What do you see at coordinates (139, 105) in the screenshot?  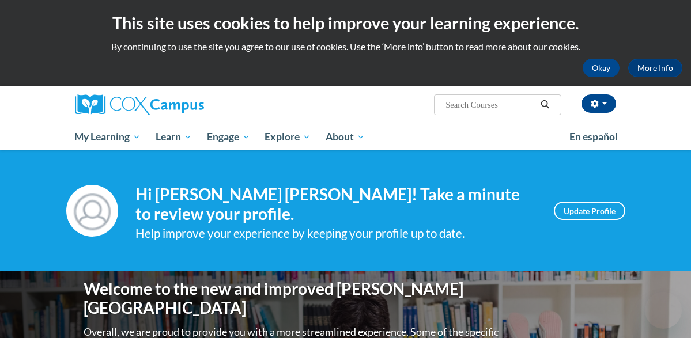 I see `img: Cox Campus` at bounding box center [139, 105].